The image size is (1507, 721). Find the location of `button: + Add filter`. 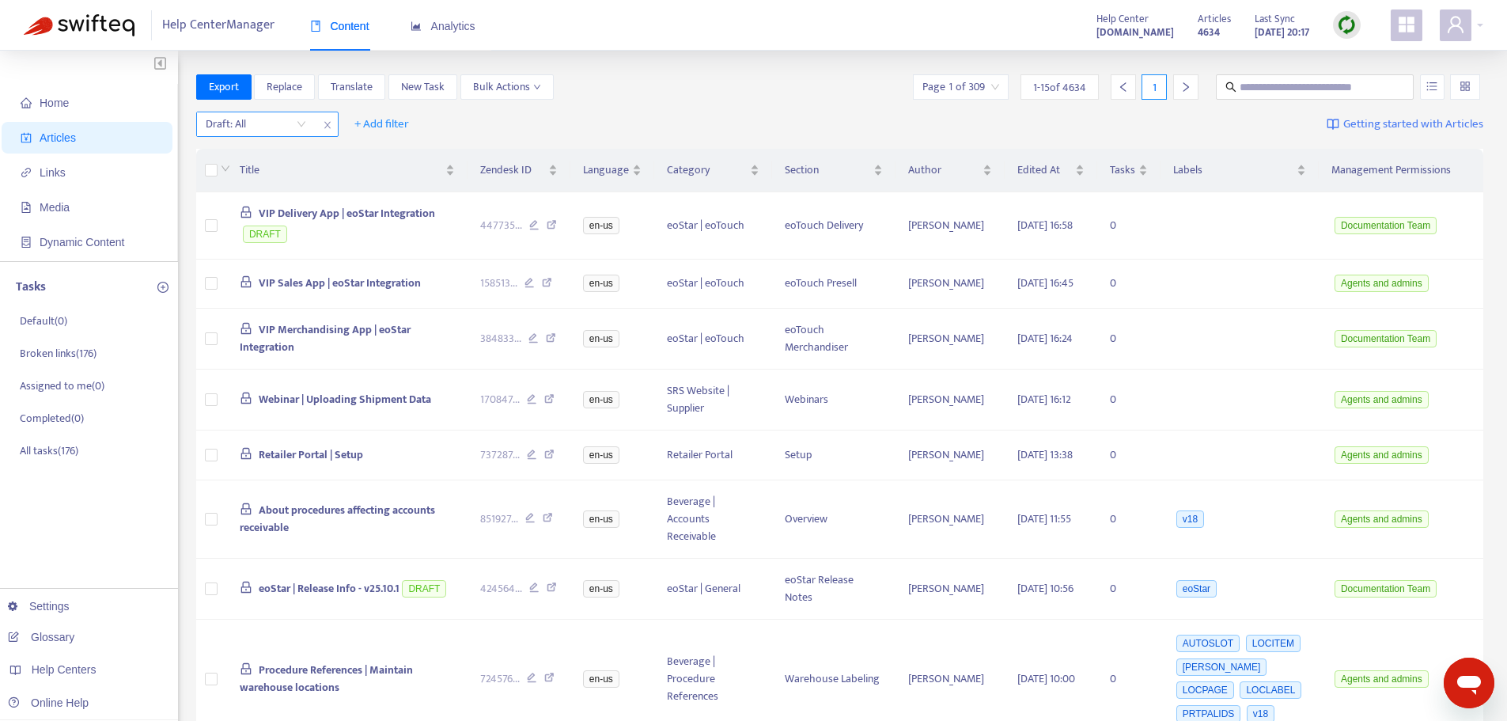

button: + Add filter is located at coordinates (381, 124).